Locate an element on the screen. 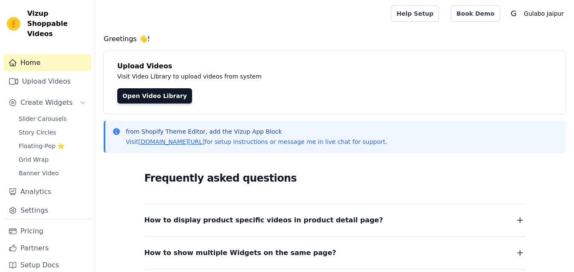  p: Visit Video Library to upload videos from system is located at coordinates (308, 77).